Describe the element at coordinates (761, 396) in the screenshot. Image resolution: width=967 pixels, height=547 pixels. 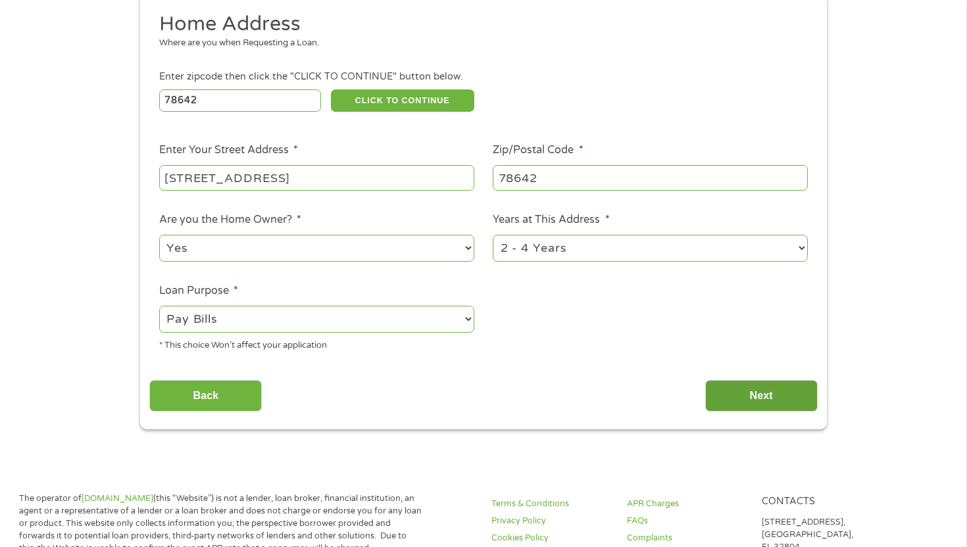
I see `input: Next` at that location.